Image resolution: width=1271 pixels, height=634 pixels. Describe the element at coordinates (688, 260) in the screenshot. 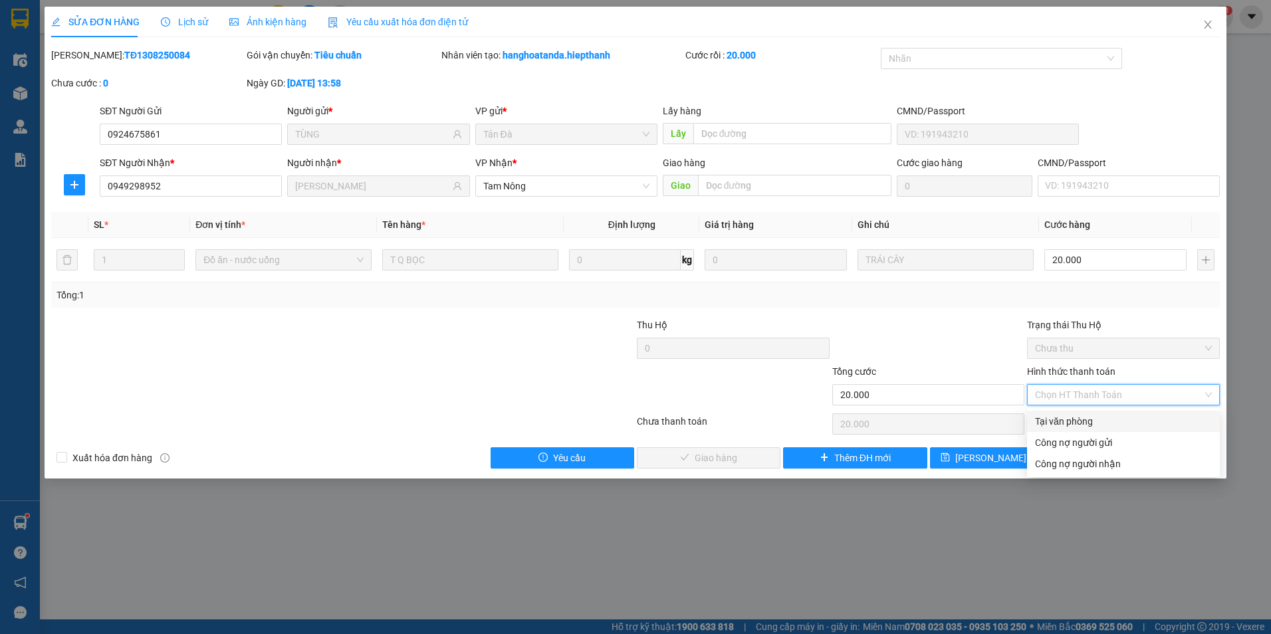

I see `span: kg` at that location.